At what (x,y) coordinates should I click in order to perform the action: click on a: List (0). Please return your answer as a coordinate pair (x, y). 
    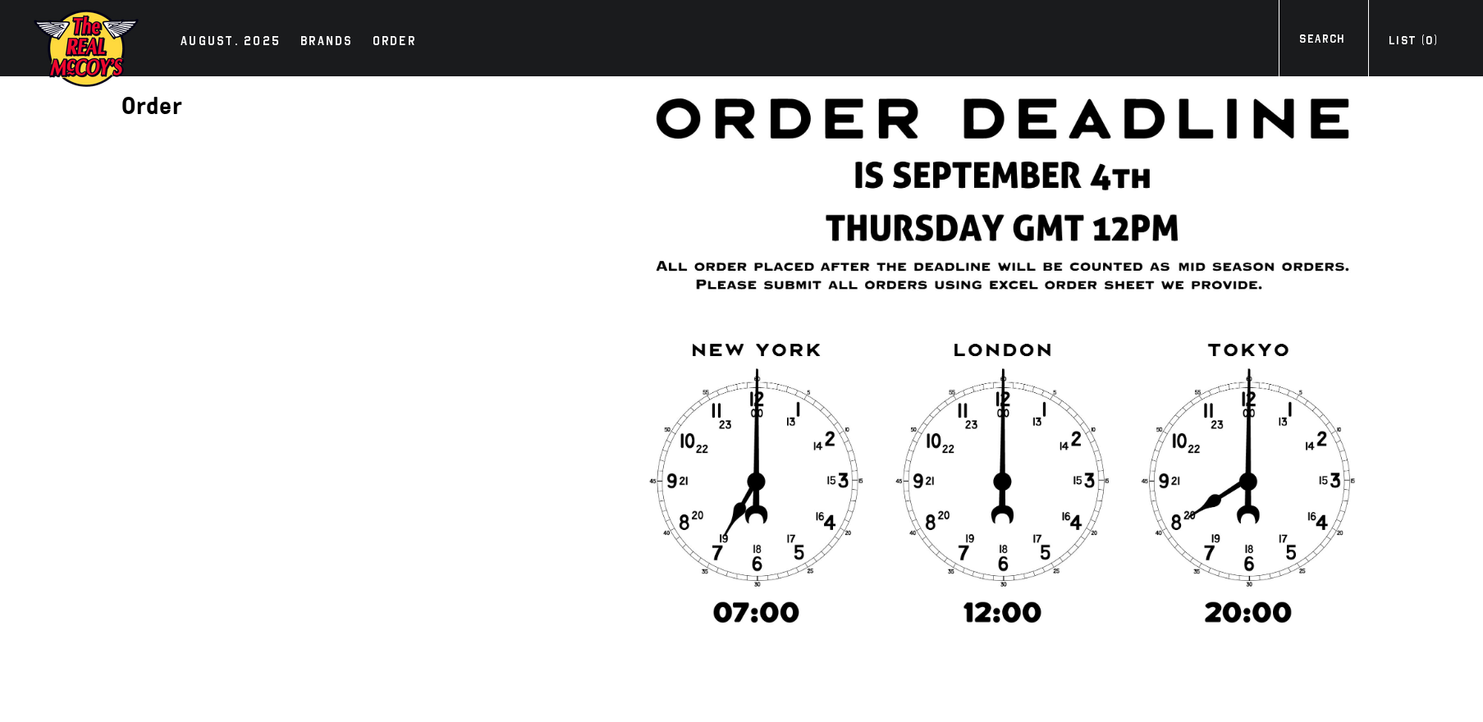
    Looking at the image, I should click on (1413, 43).